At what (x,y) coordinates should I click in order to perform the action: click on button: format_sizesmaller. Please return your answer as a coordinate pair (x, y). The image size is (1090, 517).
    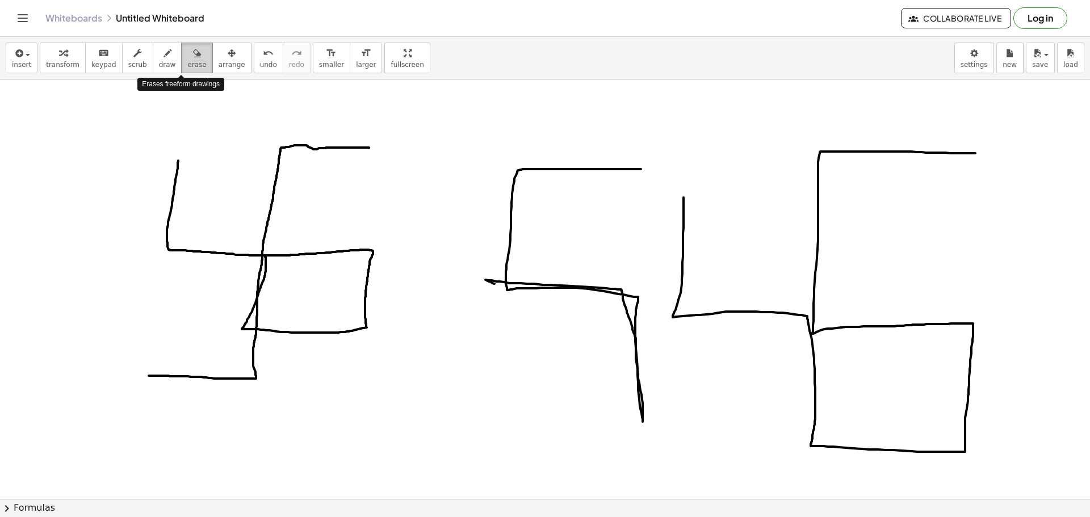
    Looking at the image, I should click on (332, 58).